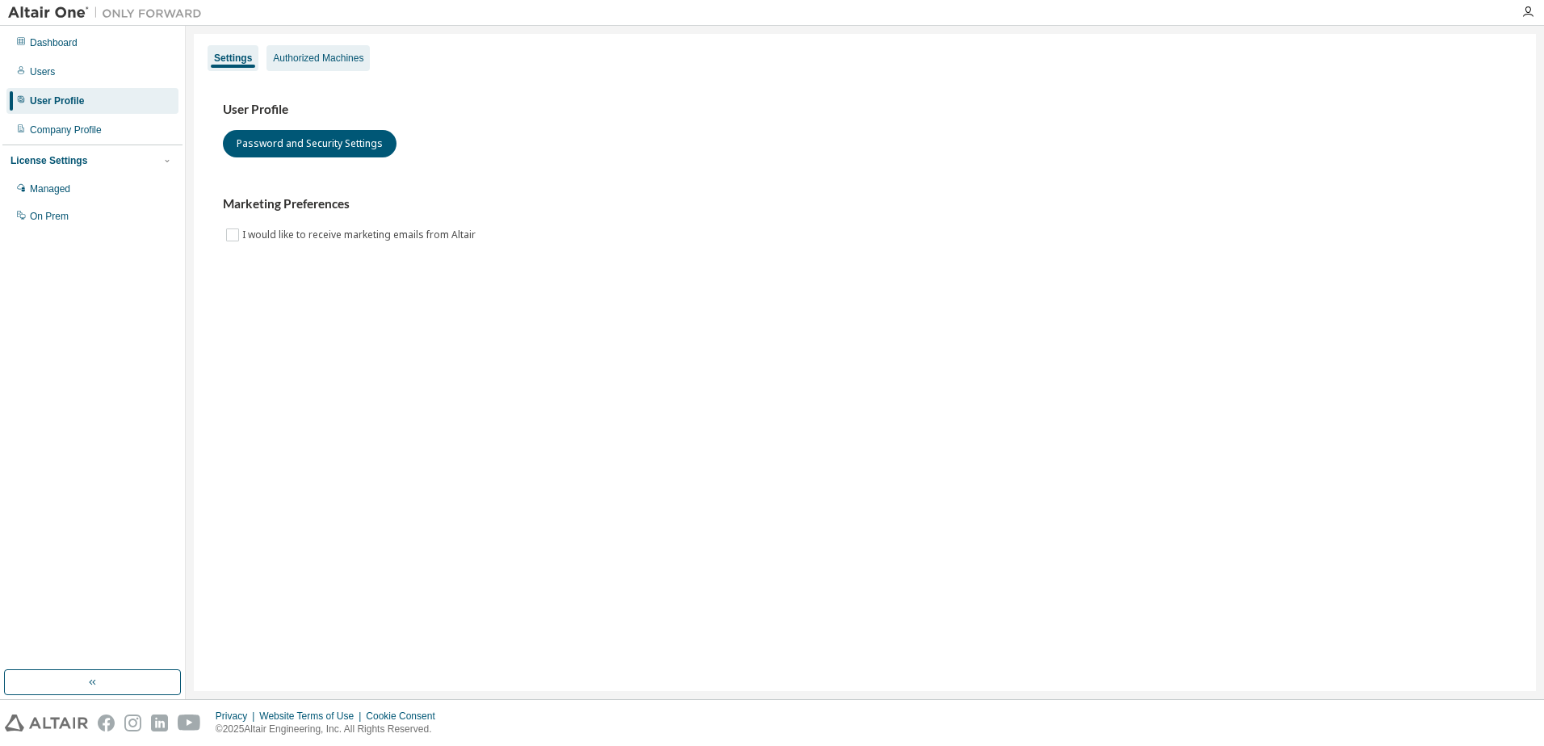 This screenshot has height=746, width=1544. What do you see at coordinates (65, 130) in the screenshot?
I see `div: Company Profile` at bounding box center [65, 130].